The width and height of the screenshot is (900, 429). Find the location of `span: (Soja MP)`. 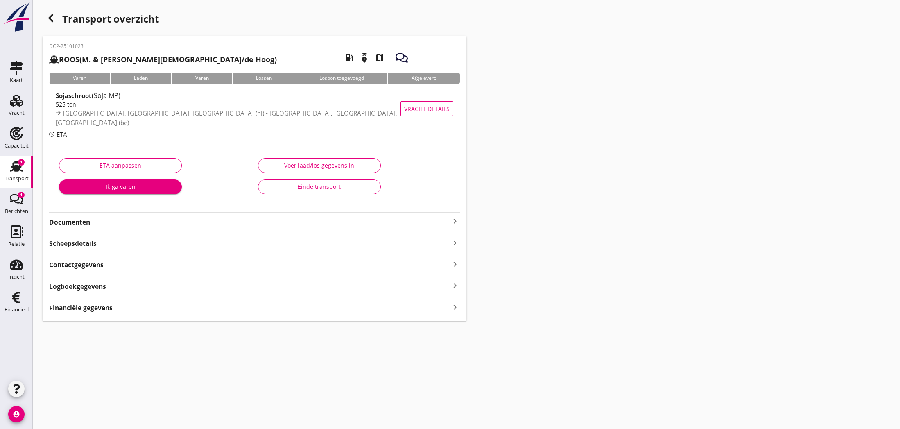

span: (Soja MP) is located at coordinates (106, 95).